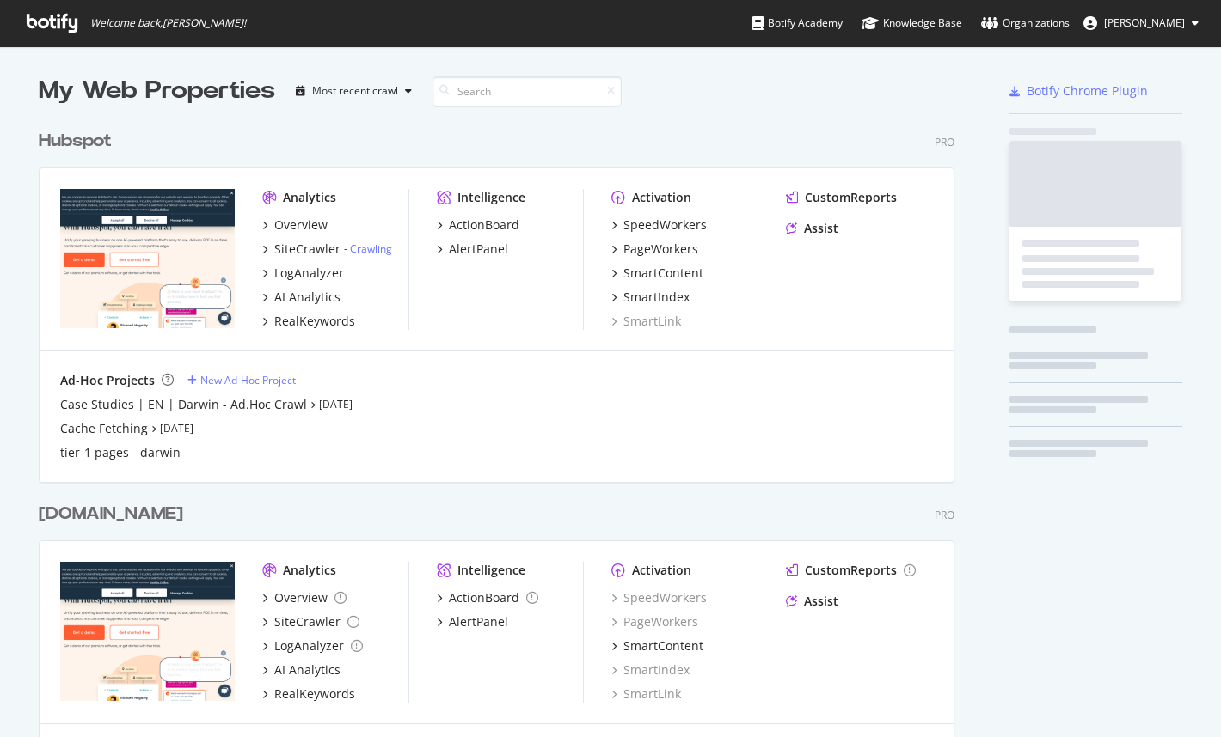 This screenshot has width=1221, height=737. What do you see at coordinates (248, 380) in the screenshot?
I see `div: New Ad-Hoc Project` at bounding box center [248, 380].